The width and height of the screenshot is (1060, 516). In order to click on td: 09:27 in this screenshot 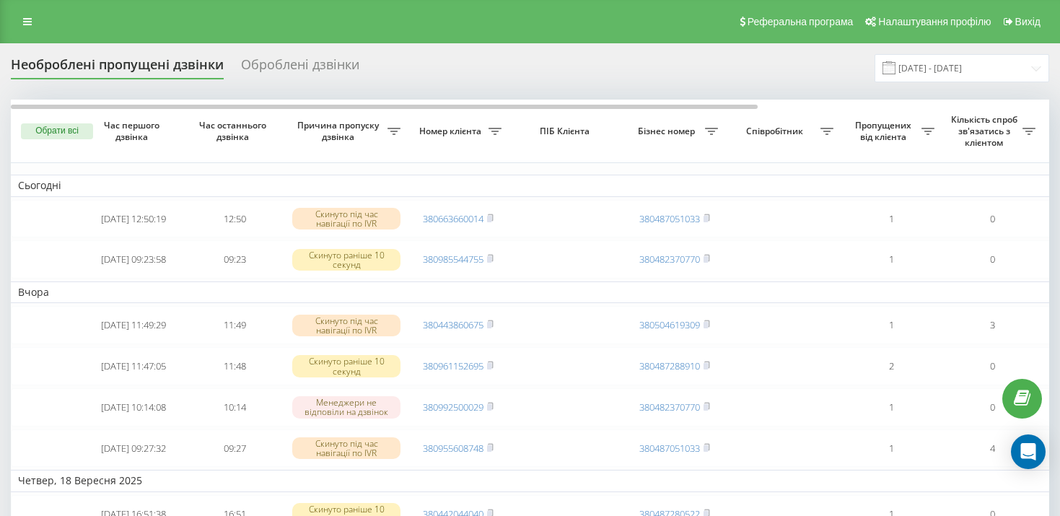, I will do `click(235, 448)`.